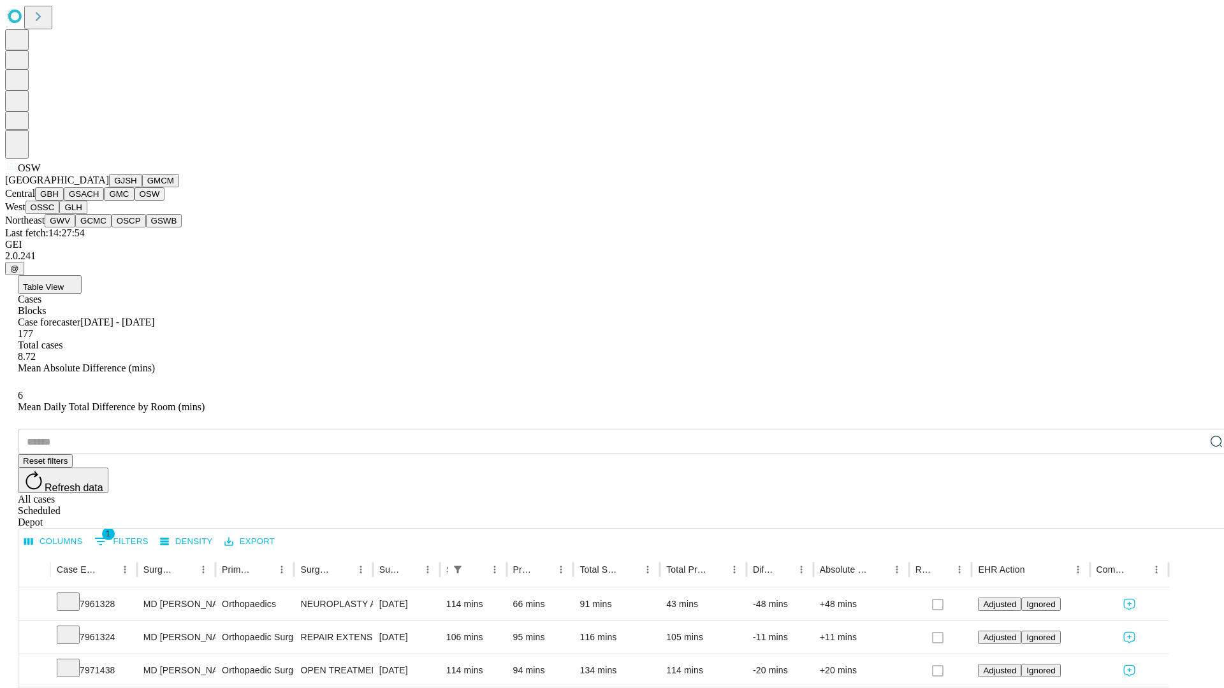 The height and width of the screenshot is (688, 1224). Describe the element at coordinates (616, 671) in the screenshot. I see `div: 134 mins` at that location.